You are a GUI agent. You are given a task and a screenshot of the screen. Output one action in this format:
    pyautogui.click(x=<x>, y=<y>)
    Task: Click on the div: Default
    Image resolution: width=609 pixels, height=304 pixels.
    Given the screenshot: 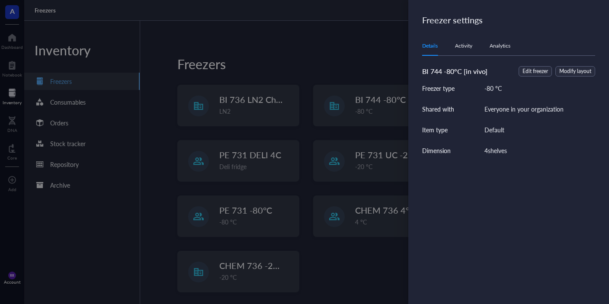 What is the action you would take?
    pyautogui.click(x=495, y=130)
    